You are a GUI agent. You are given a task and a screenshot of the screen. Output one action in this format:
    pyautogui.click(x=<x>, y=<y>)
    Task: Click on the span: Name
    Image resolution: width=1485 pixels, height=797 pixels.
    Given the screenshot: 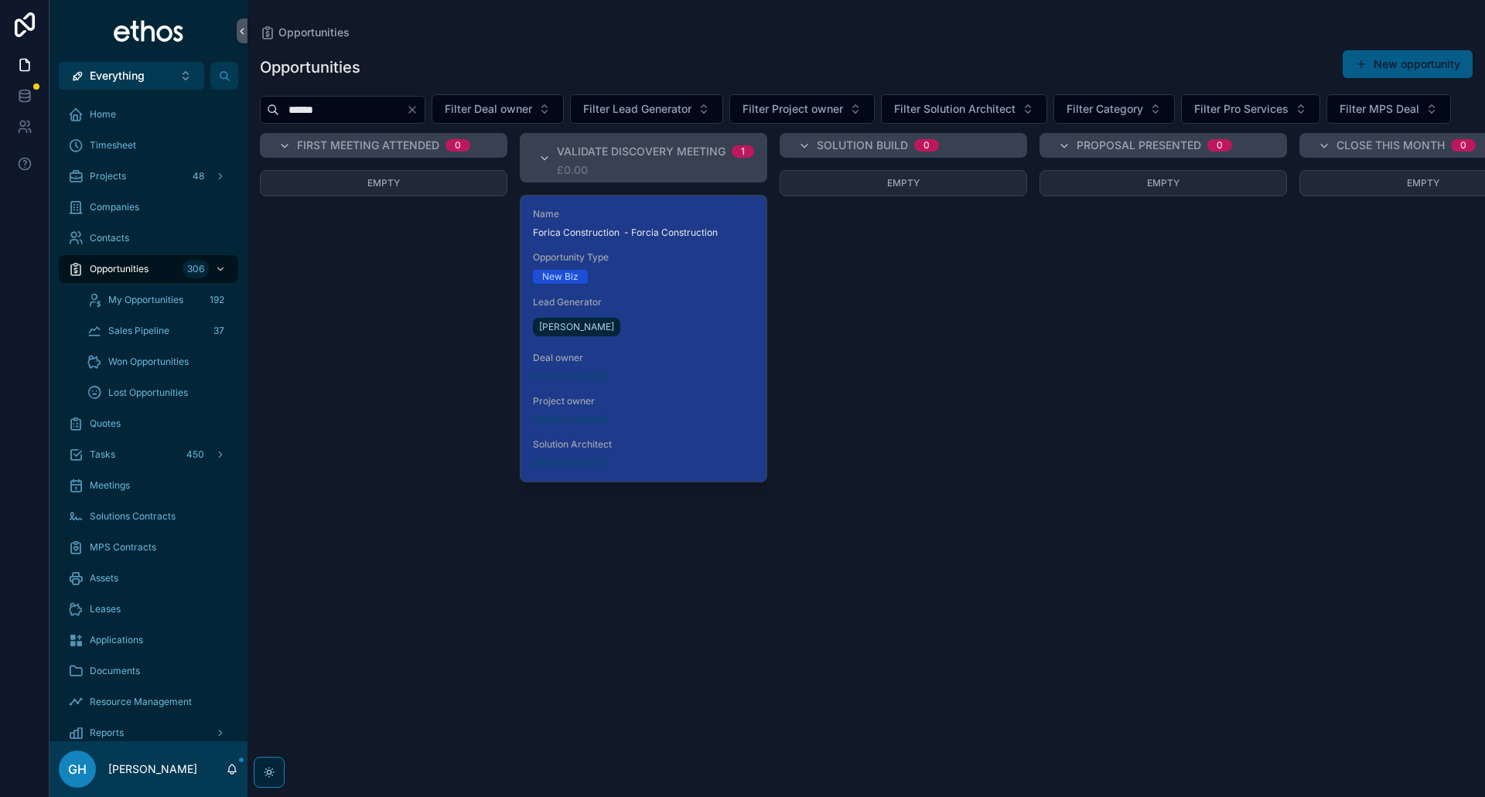 What is the action you would take?
    pyautogui.click(x=644, y=214)
    